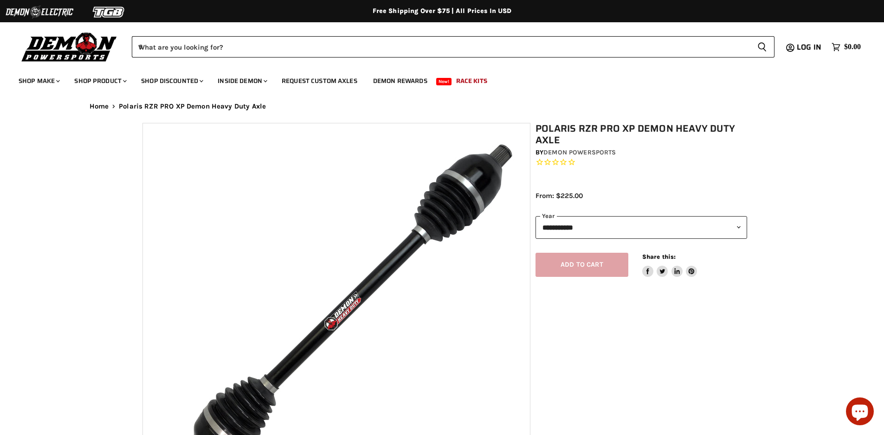 The height and width of the screenshot is (435, 884). I want to click on span: Share this:, so click(659, 257).